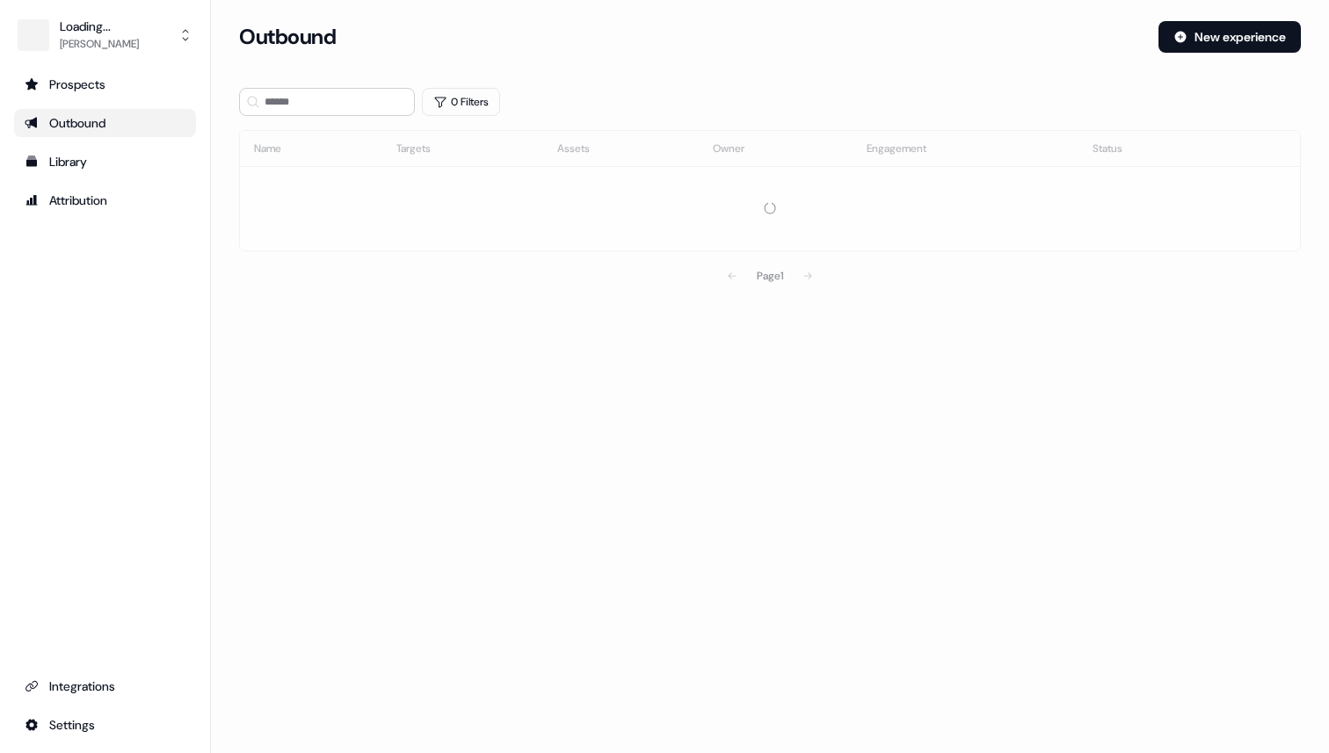  What do you see at coordinates (105, 162) in the screenshot?
I see `div: Library` at bounding box center [105, 162].